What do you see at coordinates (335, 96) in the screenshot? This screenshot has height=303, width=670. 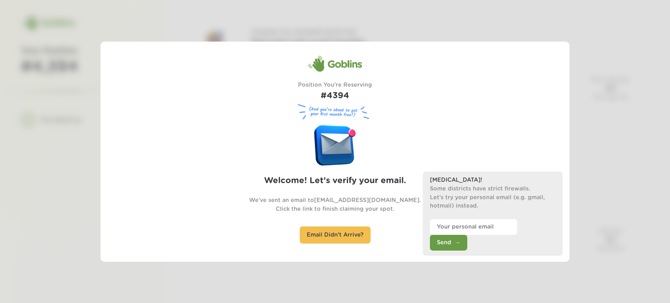 I see `h1: #4394` at bounding box center [335, 96].